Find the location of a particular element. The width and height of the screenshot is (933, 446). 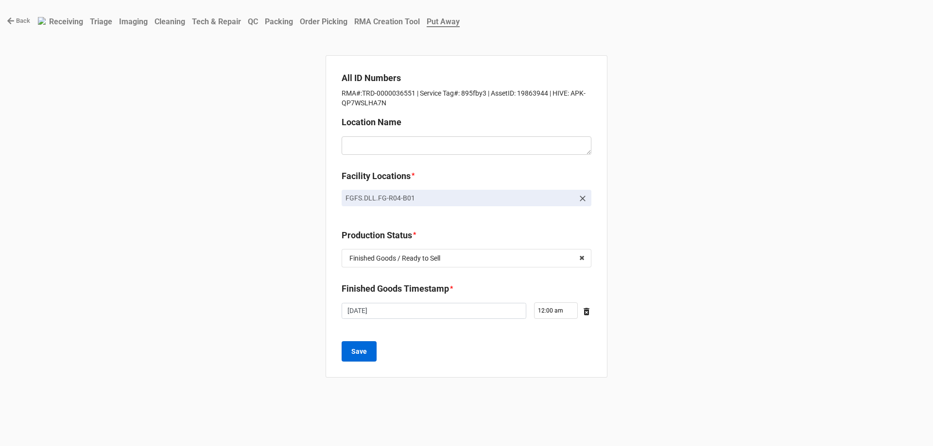

label: Finished Goods Timestamp is located at coordinates (395, 289).